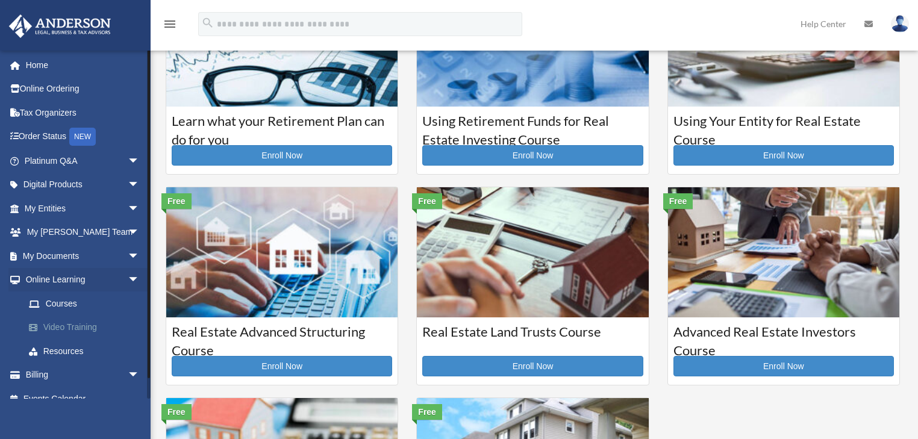  Describe the element at coordinates (83, 185) in the screenshot. I see `a: Digital Productsarrow_drop_down` at that location.